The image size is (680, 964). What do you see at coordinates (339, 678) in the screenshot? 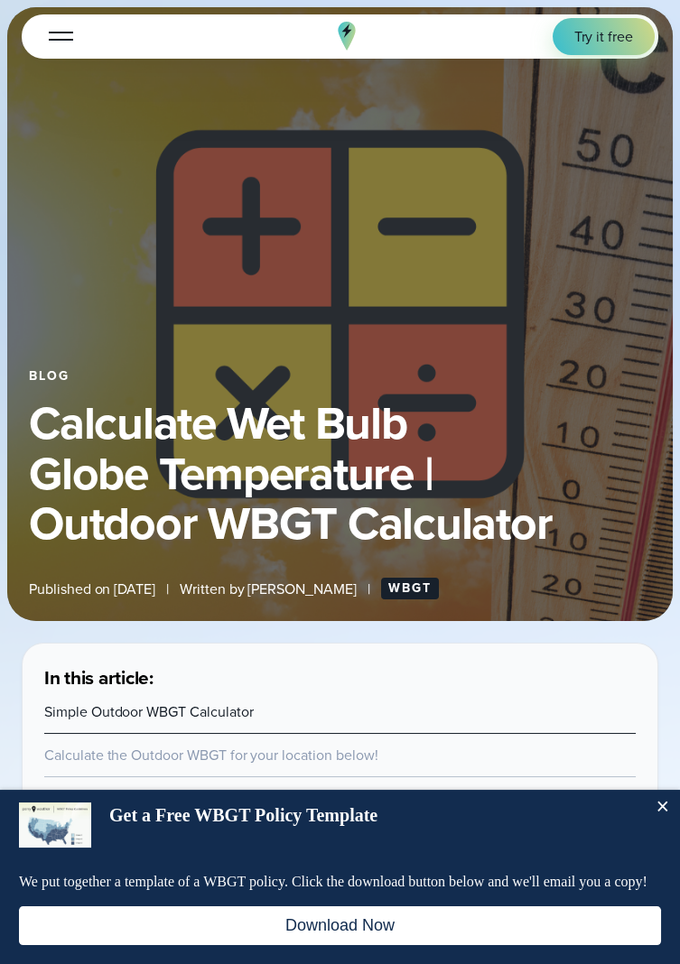
I see `h3: In this article:` at bounding box center [339, 678].